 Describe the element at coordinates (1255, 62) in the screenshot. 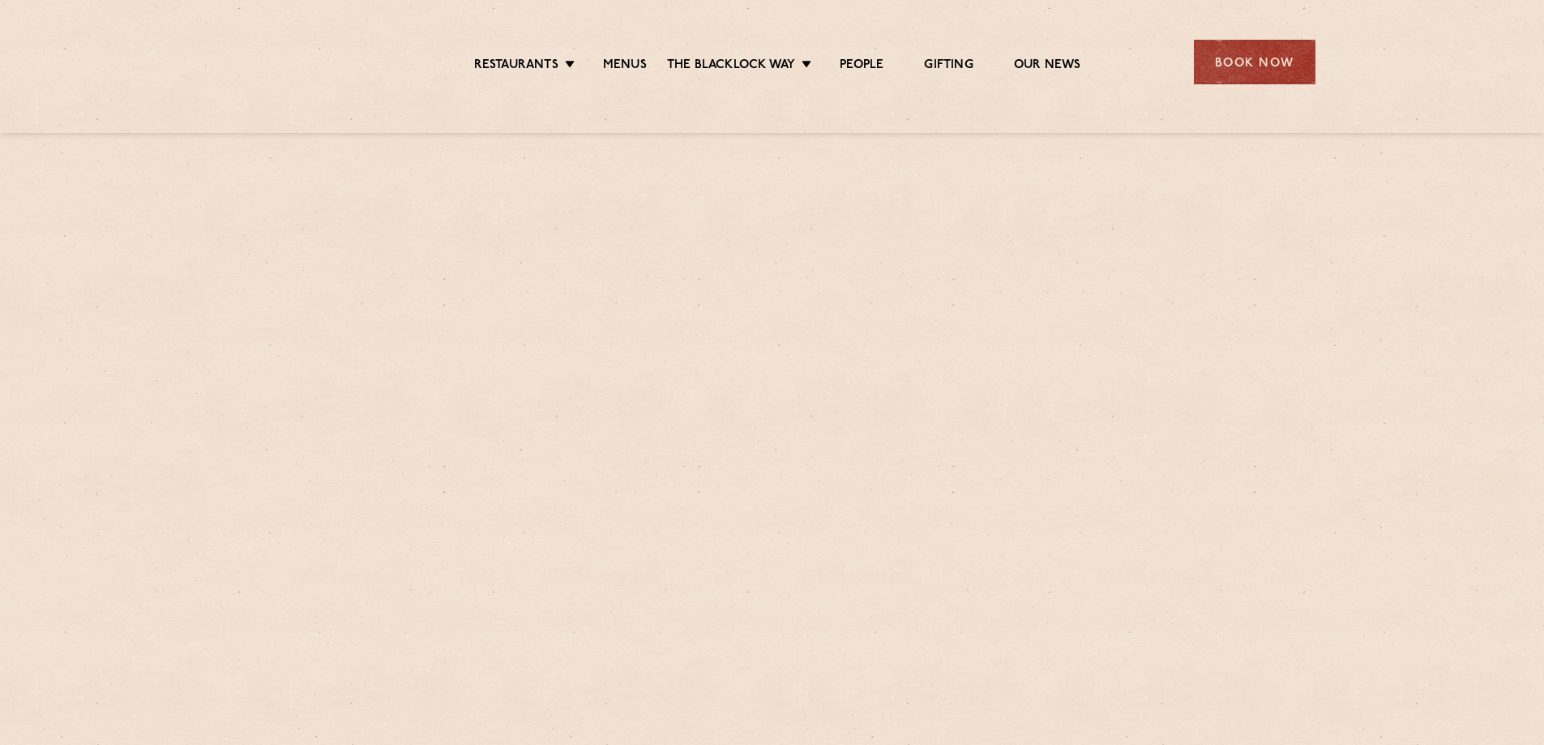

I see `div: Book Now` at that location.